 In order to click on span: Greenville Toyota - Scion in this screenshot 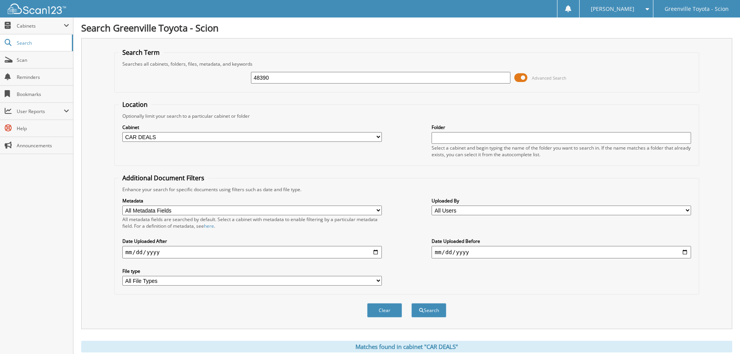, I will do `click(697, 9)`.